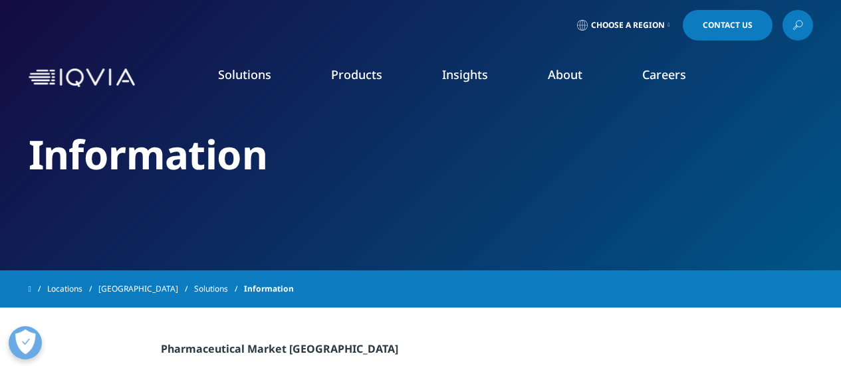 The width and height of the screenshot is (841, 366). I want to click on span: Choose a Region, so click(627, 25).